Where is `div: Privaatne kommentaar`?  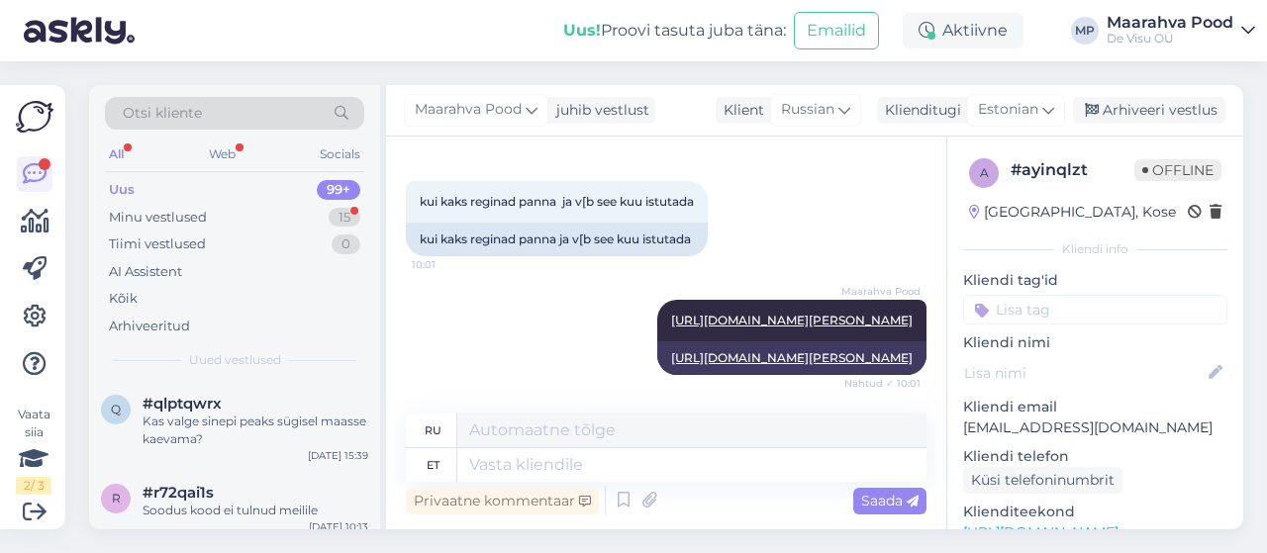 div: Privaatne kommentaar is located at coordinates (502, 501).